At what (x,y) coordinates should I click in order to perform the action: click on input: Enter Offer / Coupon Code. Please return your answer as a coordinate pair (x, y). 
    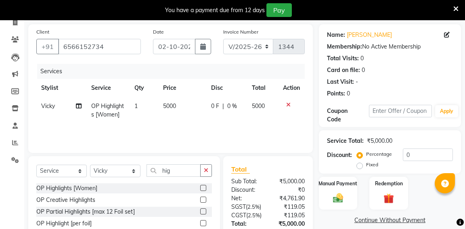
    Looking at the image, I should click on (401, 111).